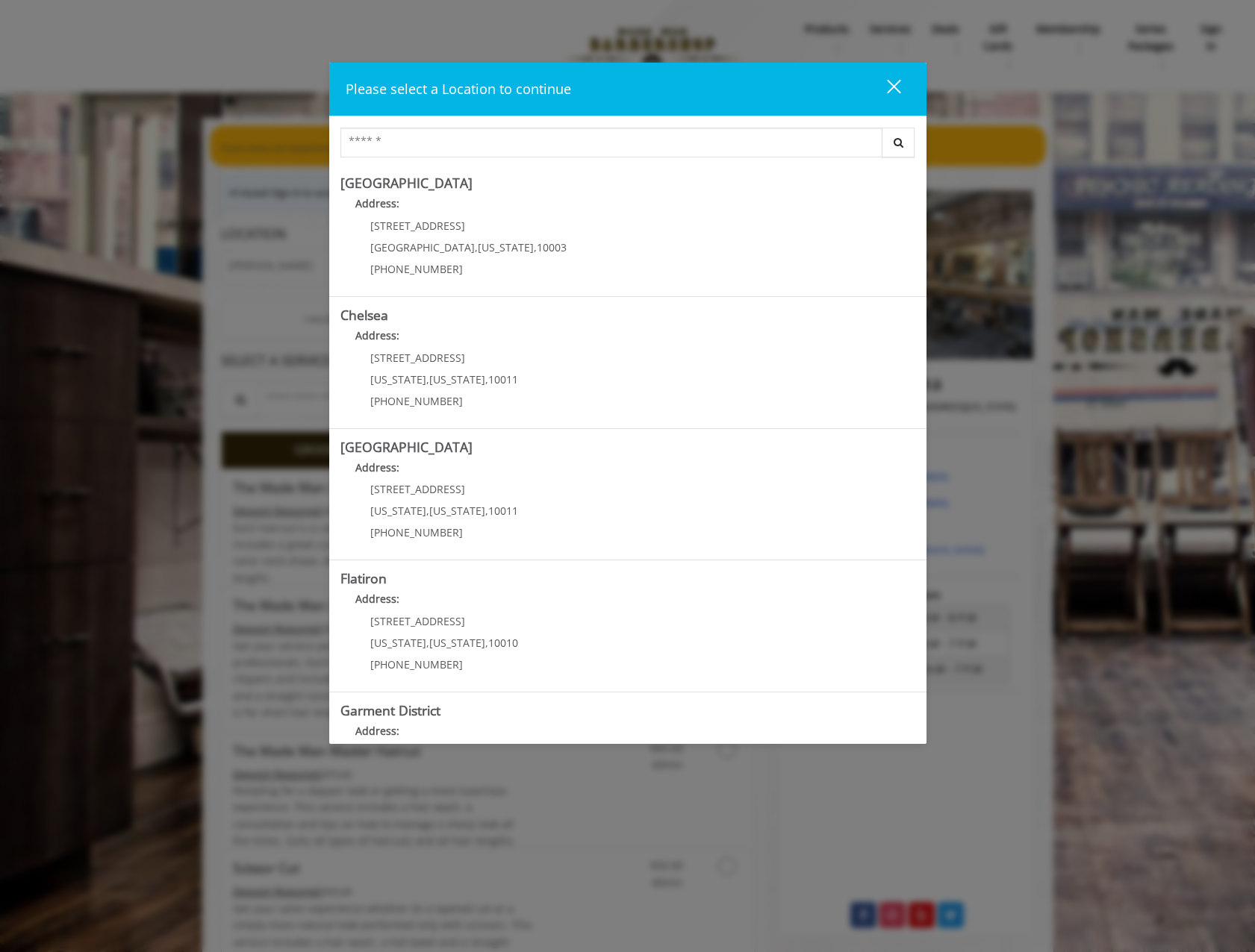 The width and height of the screenshot is (1255, 952). Describe the element at coordinates (364, 578) in the screenshot. I see `b: Flatiron` at that location.